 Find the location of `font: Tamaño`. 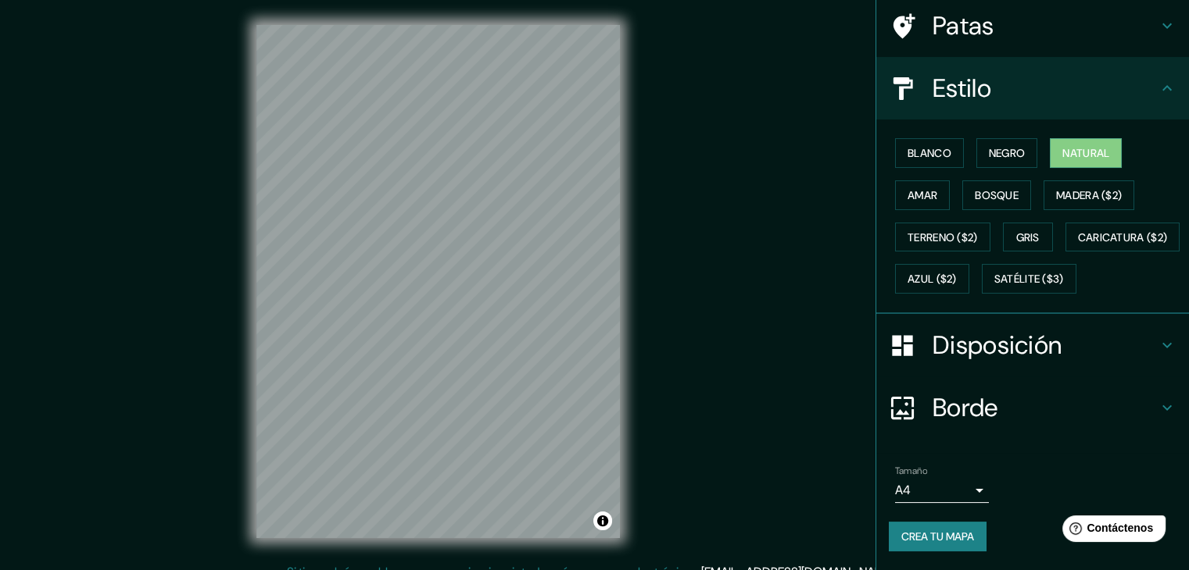

font: Tamaño is located at coordinates (910, 471).